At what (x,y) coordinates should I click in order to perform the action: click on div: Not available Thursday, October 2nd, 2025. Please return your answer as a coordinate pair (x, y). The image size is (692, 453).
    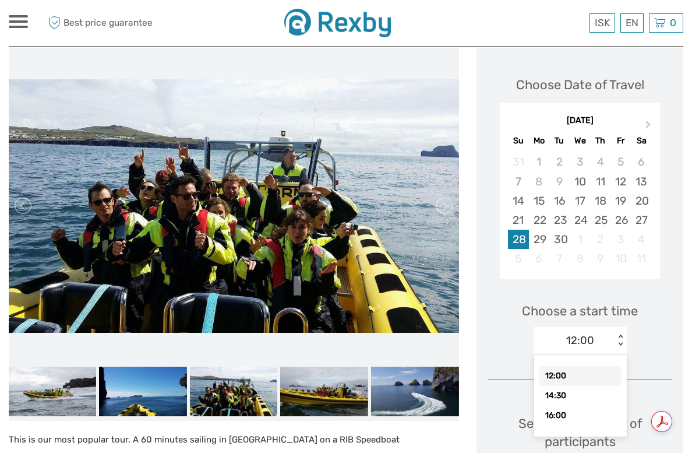
    Looking at the image, I should click on (600, 239).